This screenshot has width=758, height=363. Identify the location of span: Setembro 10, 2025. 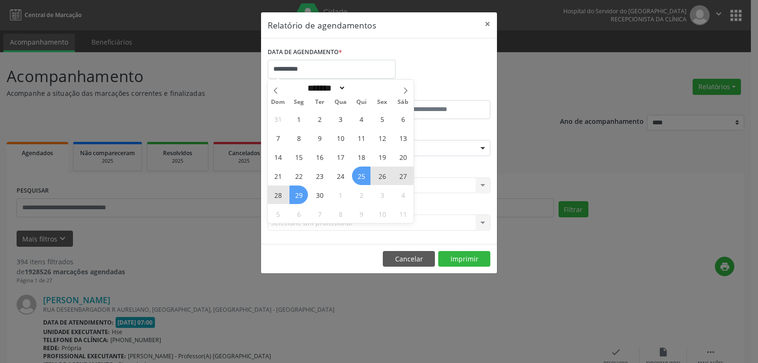
(340, 137).